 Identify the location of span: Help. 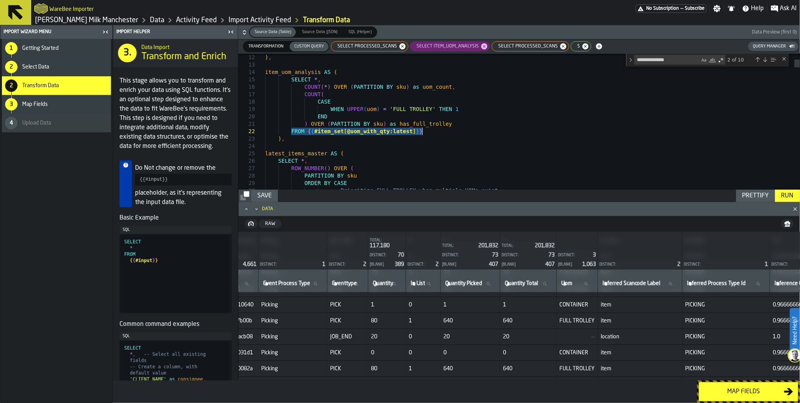
(757, 9).